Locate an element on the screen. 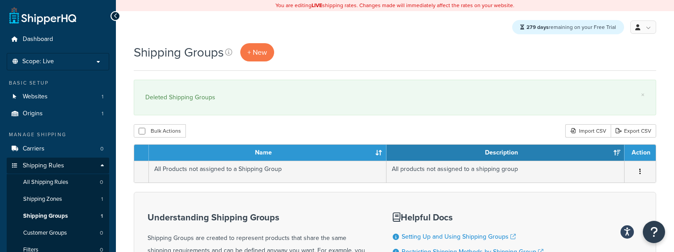 The image size is (674, 252). span: Shipping Groups is located at coordinates (45, 216).